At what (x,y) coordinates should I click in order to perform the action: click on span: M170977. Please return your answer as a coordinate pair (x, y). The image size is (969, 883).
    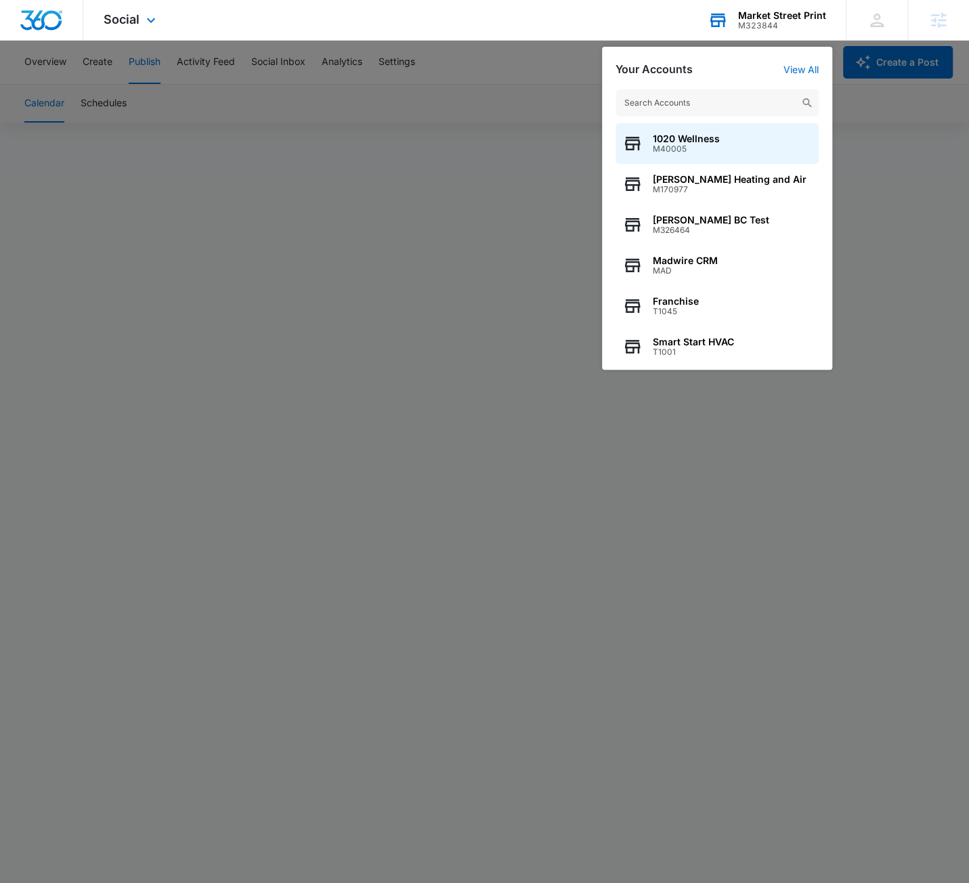
    Looking at the image, I should click on (729, 190).